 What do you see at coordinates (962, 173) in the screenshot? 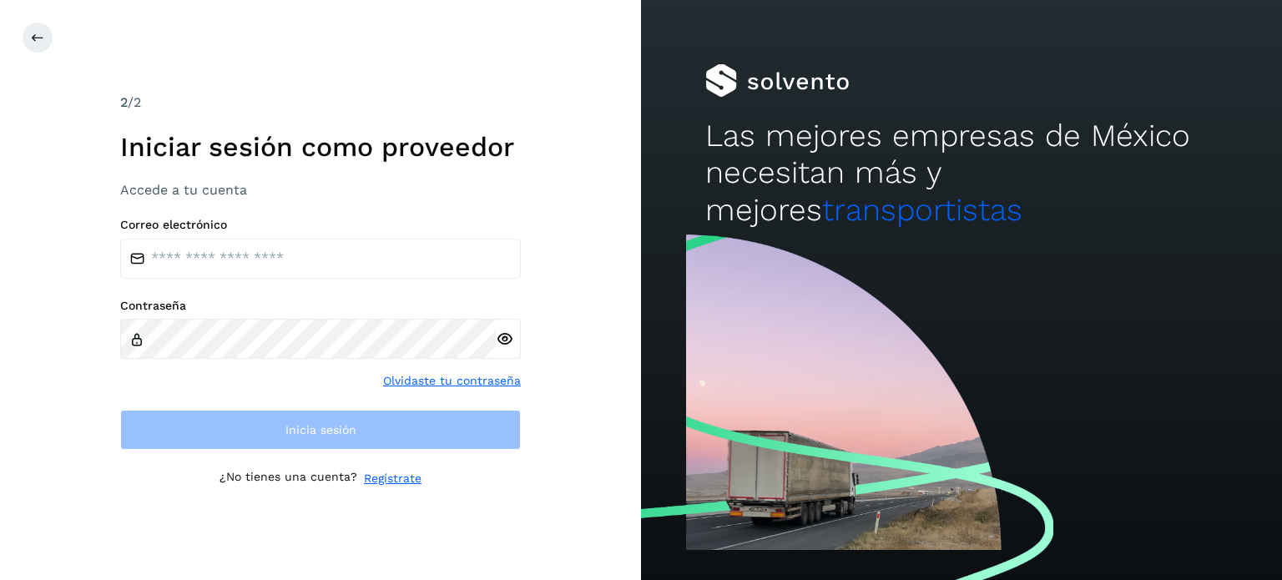
I see `h2: Las mejores empresas de México necesitan más y mejores` at bounding box center [962, 173].